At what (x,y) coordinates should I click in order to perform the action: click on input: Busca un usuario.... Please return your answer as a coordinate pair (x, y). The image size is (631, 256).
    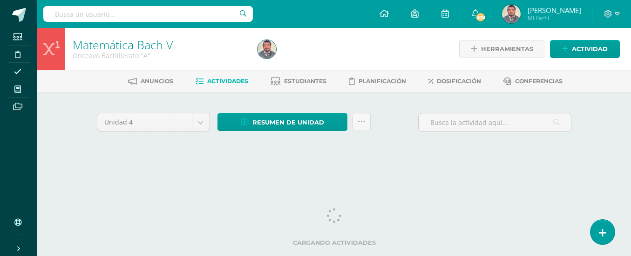
    Looking at the image, I should click on (148, 14).